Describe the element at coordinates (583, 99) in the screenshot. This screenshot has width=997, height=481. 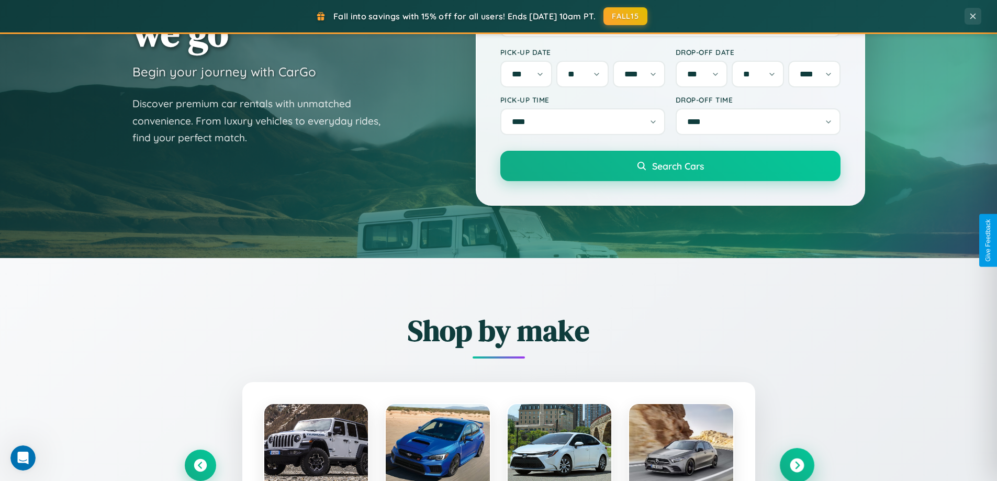
I see `label: Pick-up Time` at that location.